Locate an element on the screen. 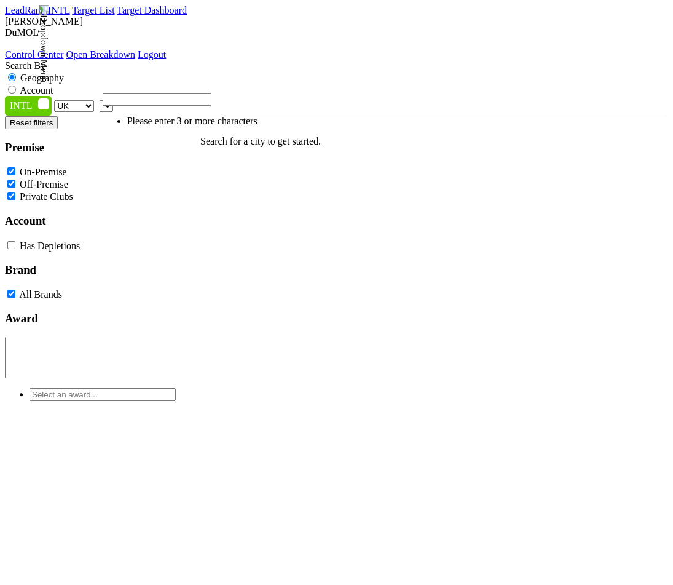 Image resolution: width=673 pixels, height=585 pixels. img: Dropdown Menu is located at coordinates (44, 44).